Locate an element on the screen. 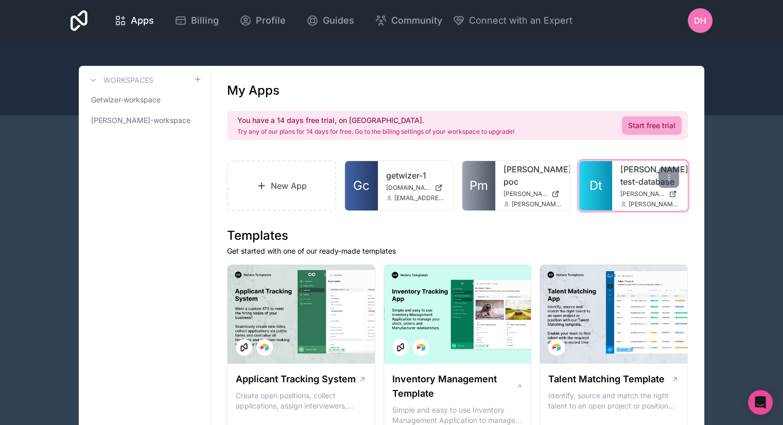 This screenshot has height=425, width=783. span: Profile is located at coordinates (271, 21).